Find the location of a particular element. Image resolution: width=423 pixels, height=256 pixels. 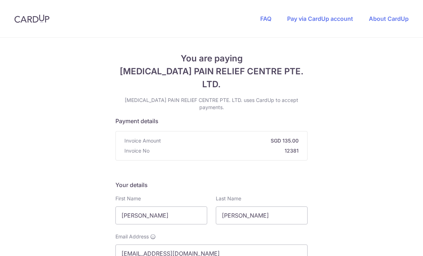

label: Last Name is located at coordinates (228, 198).